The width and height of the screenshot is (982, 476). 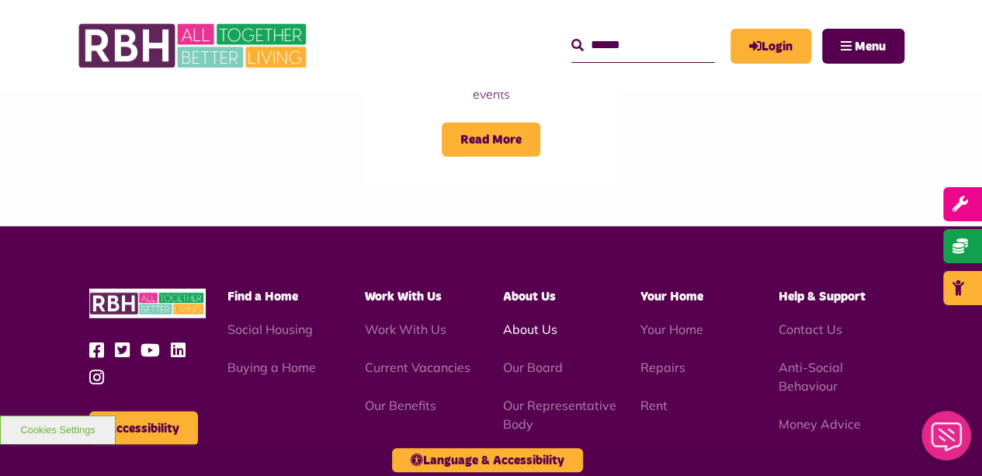 What do you see at coordinates (530, 297) in the screenshot?
I see `span: About Us` at bounding box center [530, 297].